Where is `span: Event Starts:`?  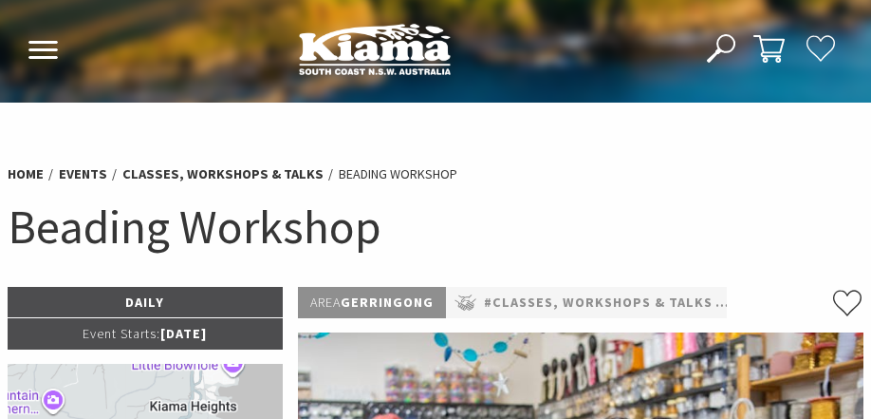 span: Event Starts: is located at coordinates (121, 333).